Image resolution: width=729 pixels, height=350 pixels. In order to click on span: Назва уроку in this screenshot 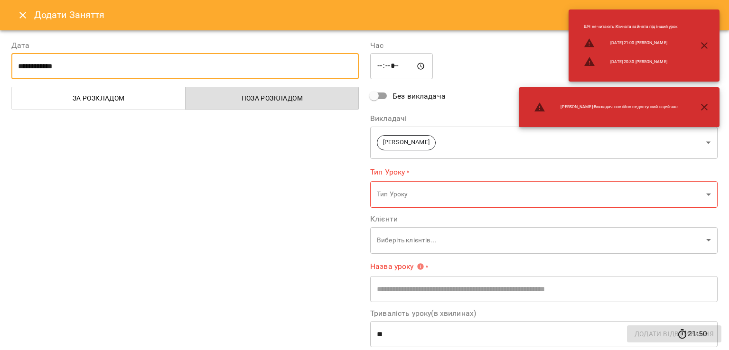, I will do `click(397, 267)`.